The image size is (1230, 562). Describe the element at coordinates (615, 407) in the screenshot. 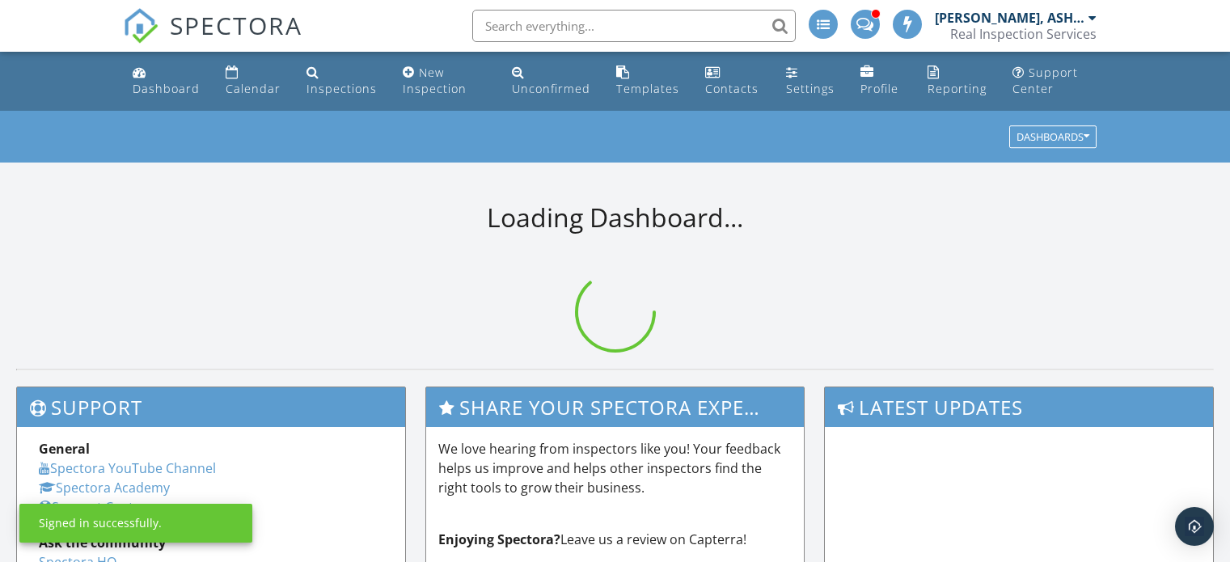

I see `h3: Share Your Spectora Experience` at that location.